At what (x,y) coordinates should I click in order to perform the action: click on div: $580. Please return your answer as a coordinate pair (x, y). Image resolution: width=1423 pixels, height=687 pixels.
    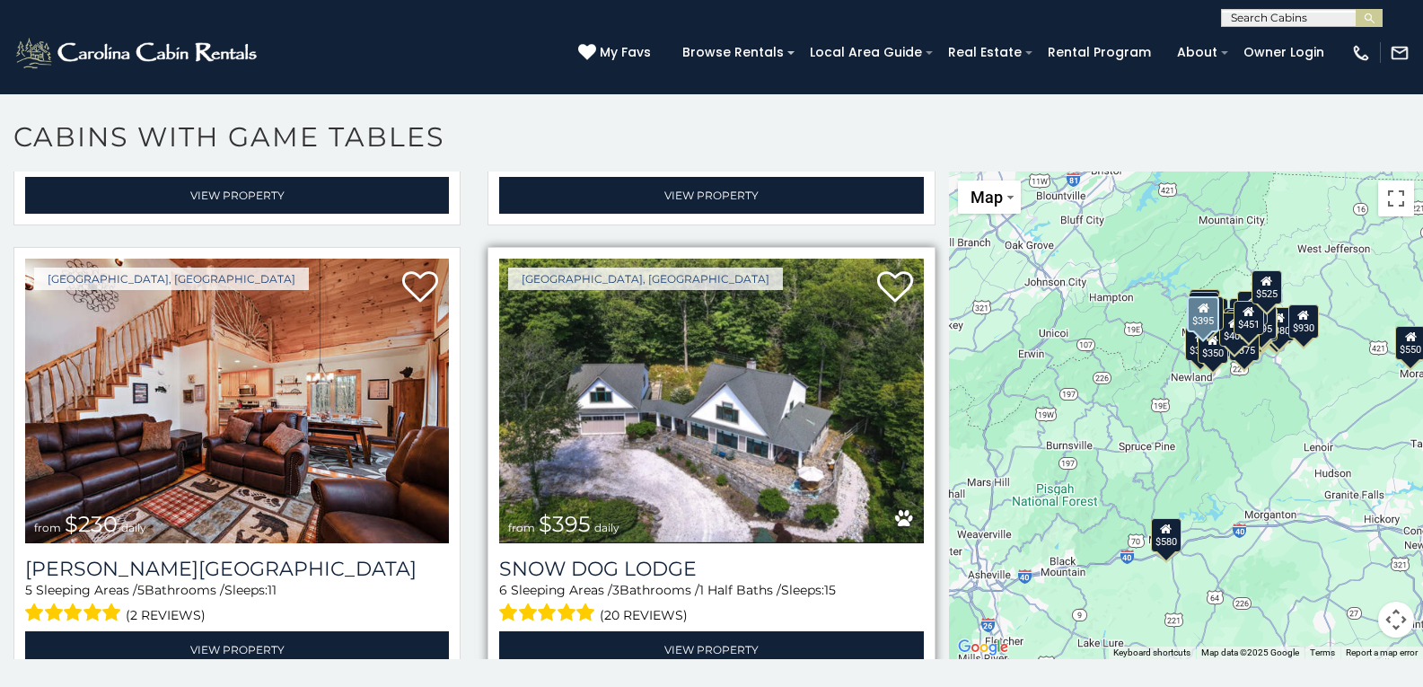
    Looking at the image, I should click on (1167, 534).